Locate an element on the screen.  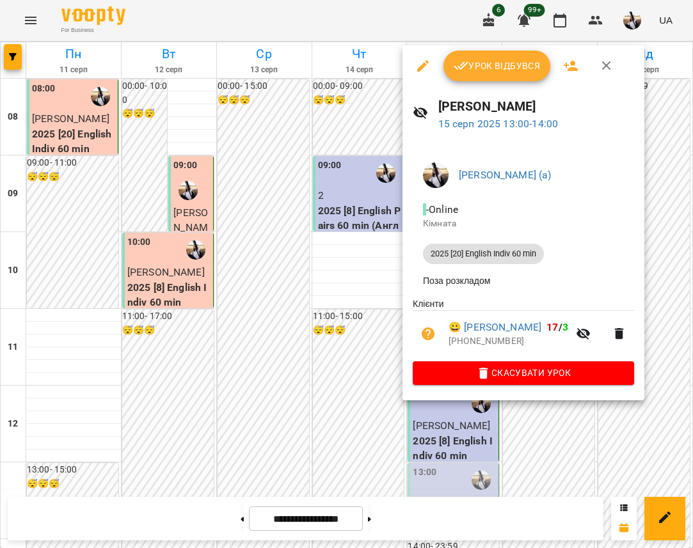
ul: Клієнти is located at coordinates (524, 330).